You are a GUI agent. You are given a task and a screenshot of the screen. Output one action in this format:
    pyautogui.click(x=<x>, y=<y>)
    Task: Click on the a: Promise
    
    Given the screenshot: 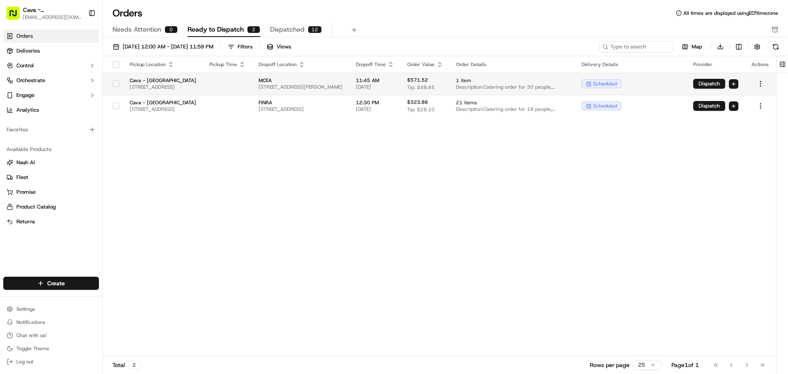 What is the action you would take?
    pyautogui.click(x=51, y=192)
    